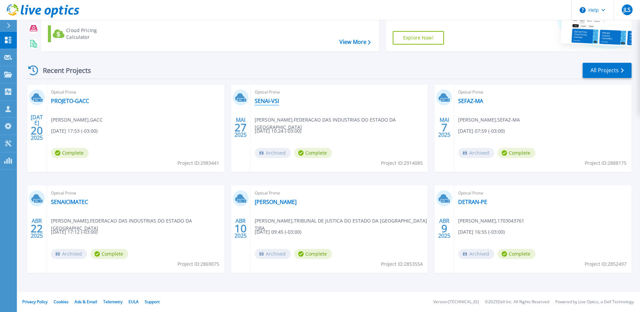 This screenshot has height=312, width=640. What do you see at coordinates (63, 70) in the screenshot?
I see `div: Recent Projects` at bounding box center [63, 70].